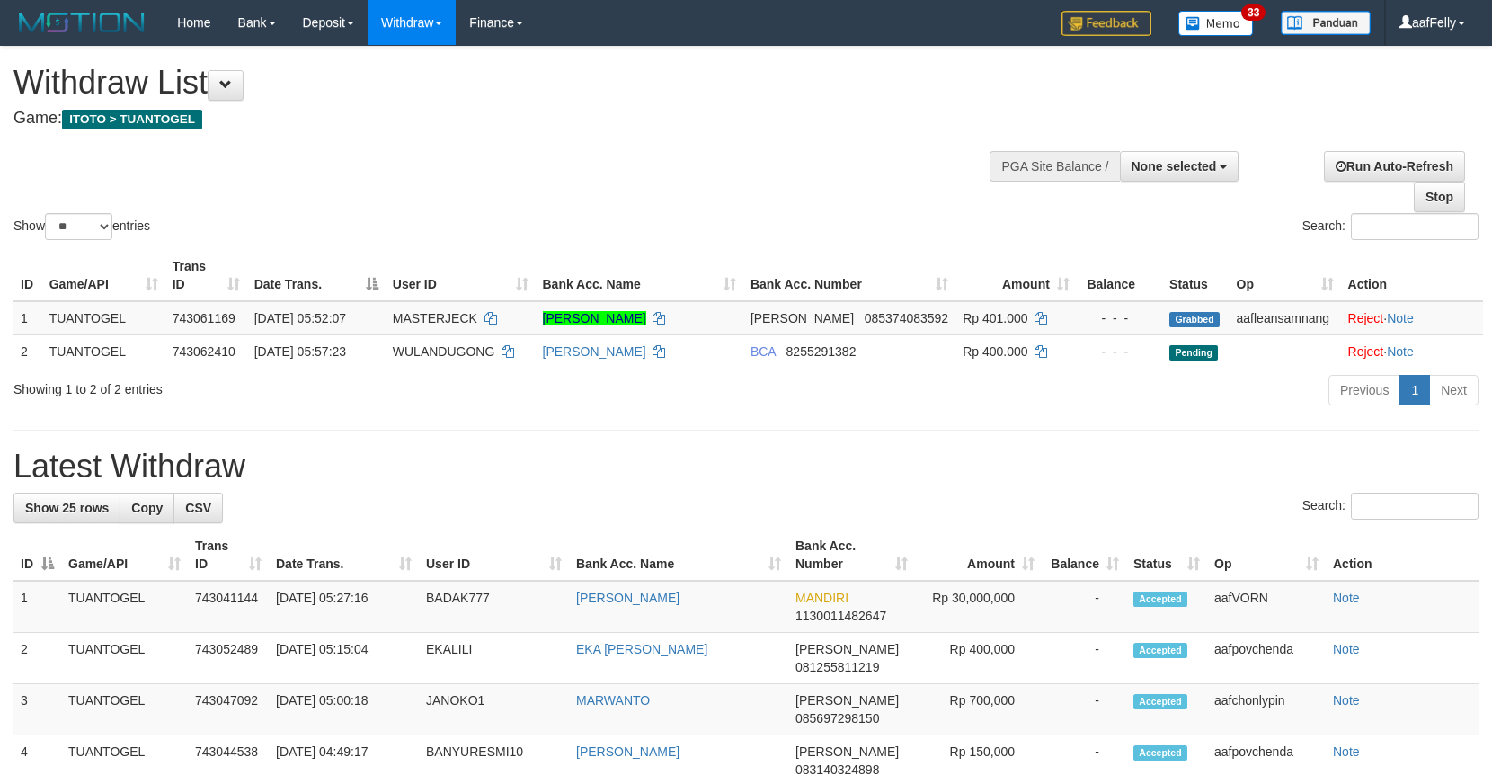 Image resolution: width=1492 pixels, height=775 pixels. What do you see at coordinates (978, 658) in the screenshot?
I see `td: Rp 400,000` at bounding box center [978, 658].